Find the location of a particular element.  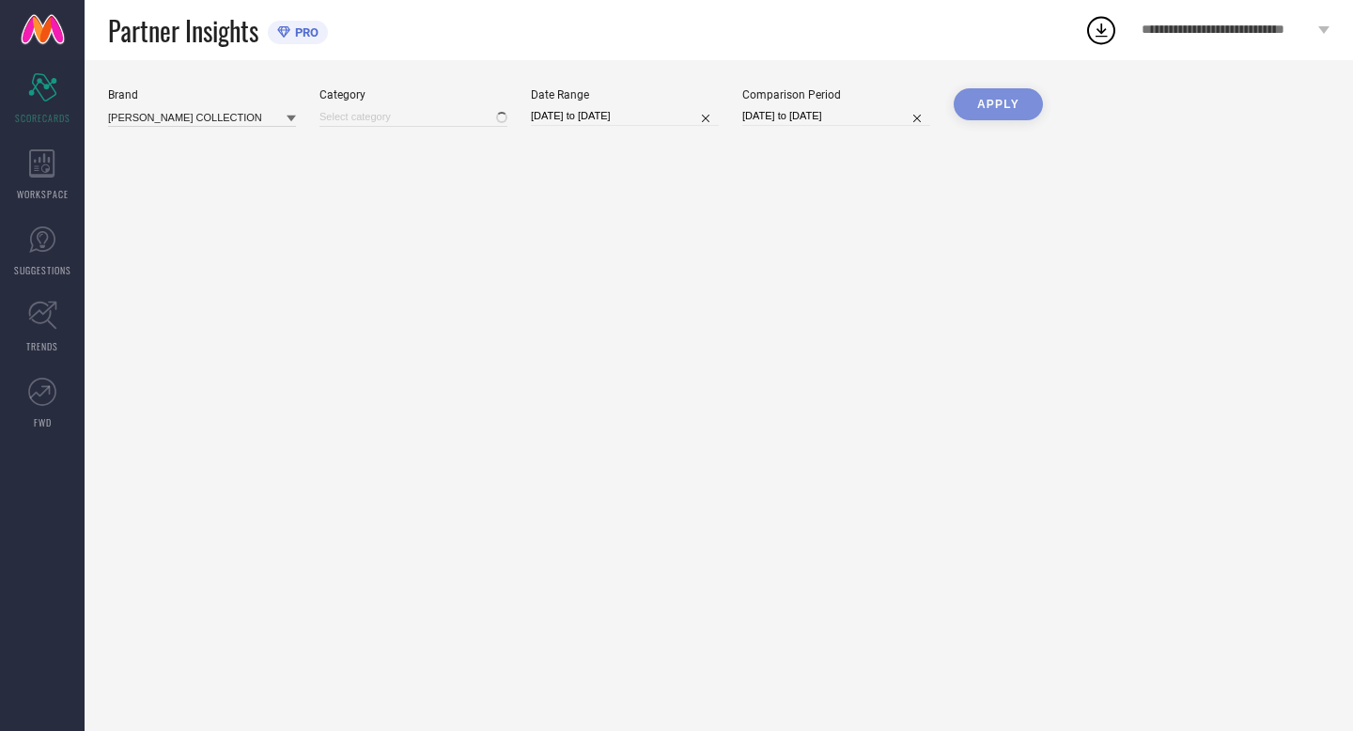

span: PRO is located at coordinates (304, 32).